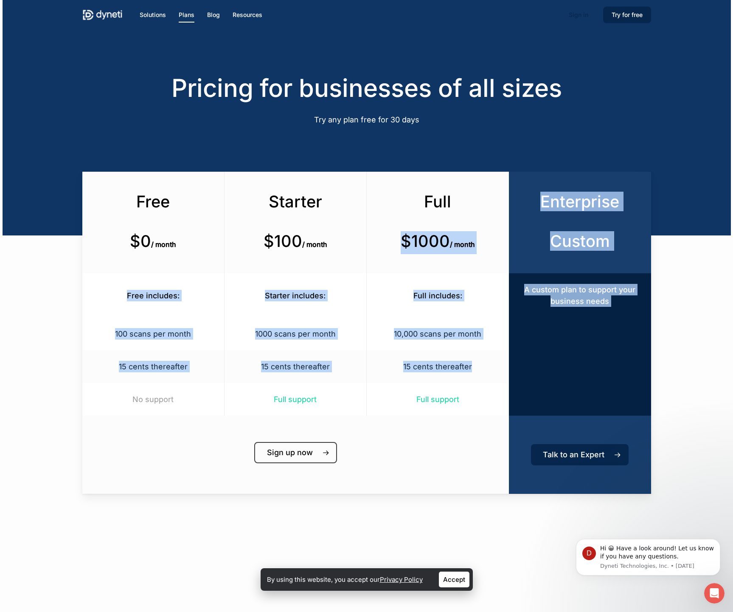  I want to click on a: Solutions, so click(153, 15).